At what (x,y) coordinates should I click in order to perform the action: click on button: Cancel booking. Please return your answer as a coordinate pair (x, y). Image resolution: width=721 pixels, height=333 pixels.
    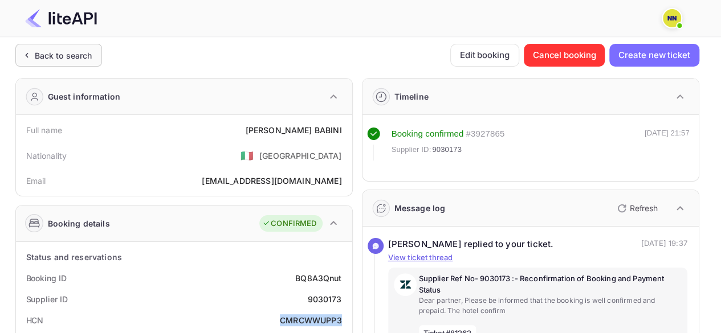
    Looking at the image, I should click on (564, 55).